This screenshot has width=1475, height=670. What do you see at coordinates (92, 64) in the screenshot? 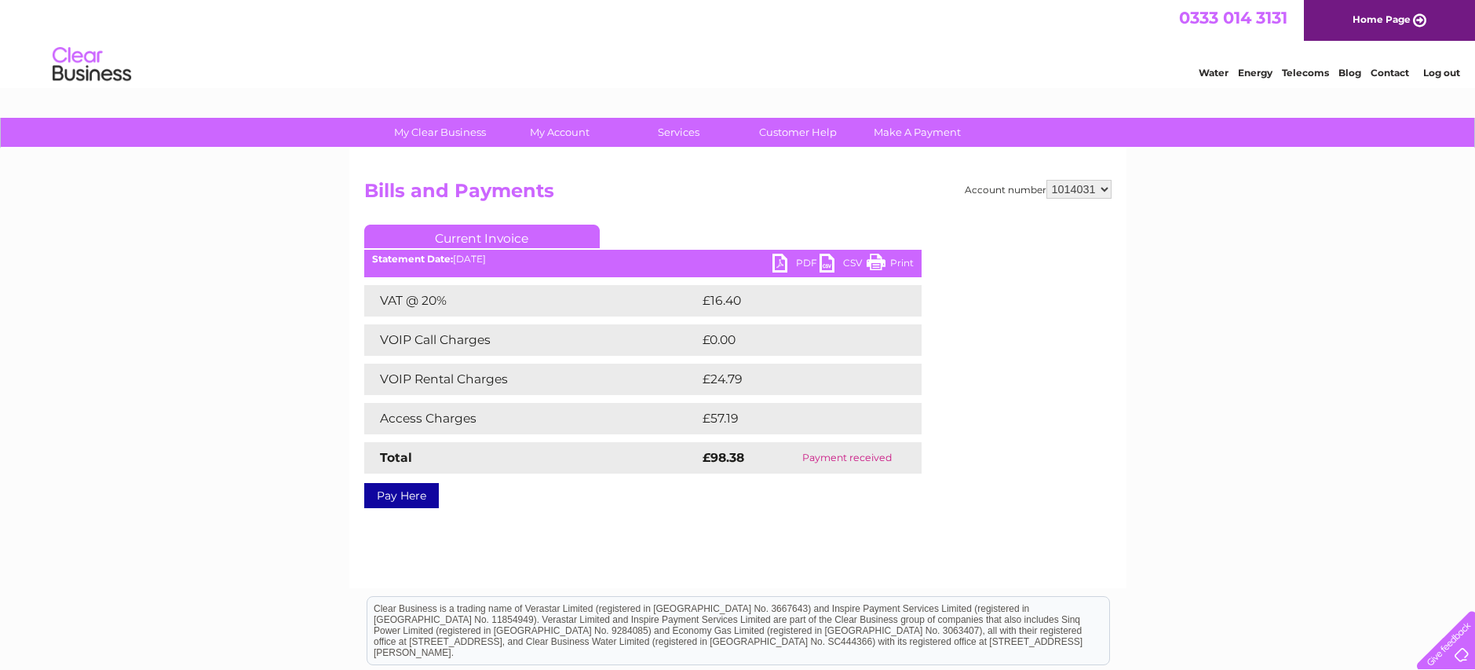
I see `img: logo.png` at bounding box center [92, 64].